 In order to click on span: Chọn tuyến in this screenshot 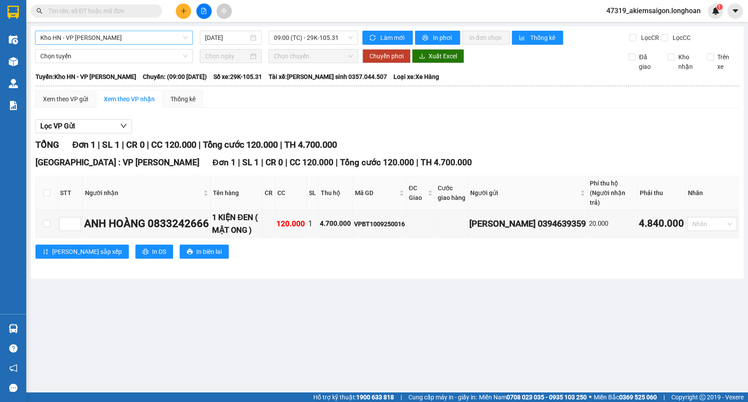, I will do `click(114, 56)`.